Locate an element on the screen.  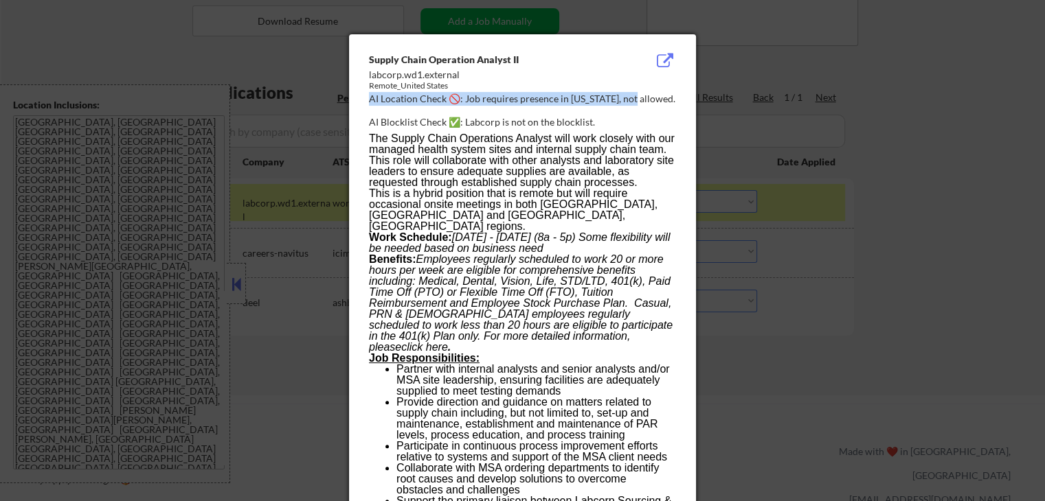
b: Job Responsibilities: is located at coordinates (424, 358).